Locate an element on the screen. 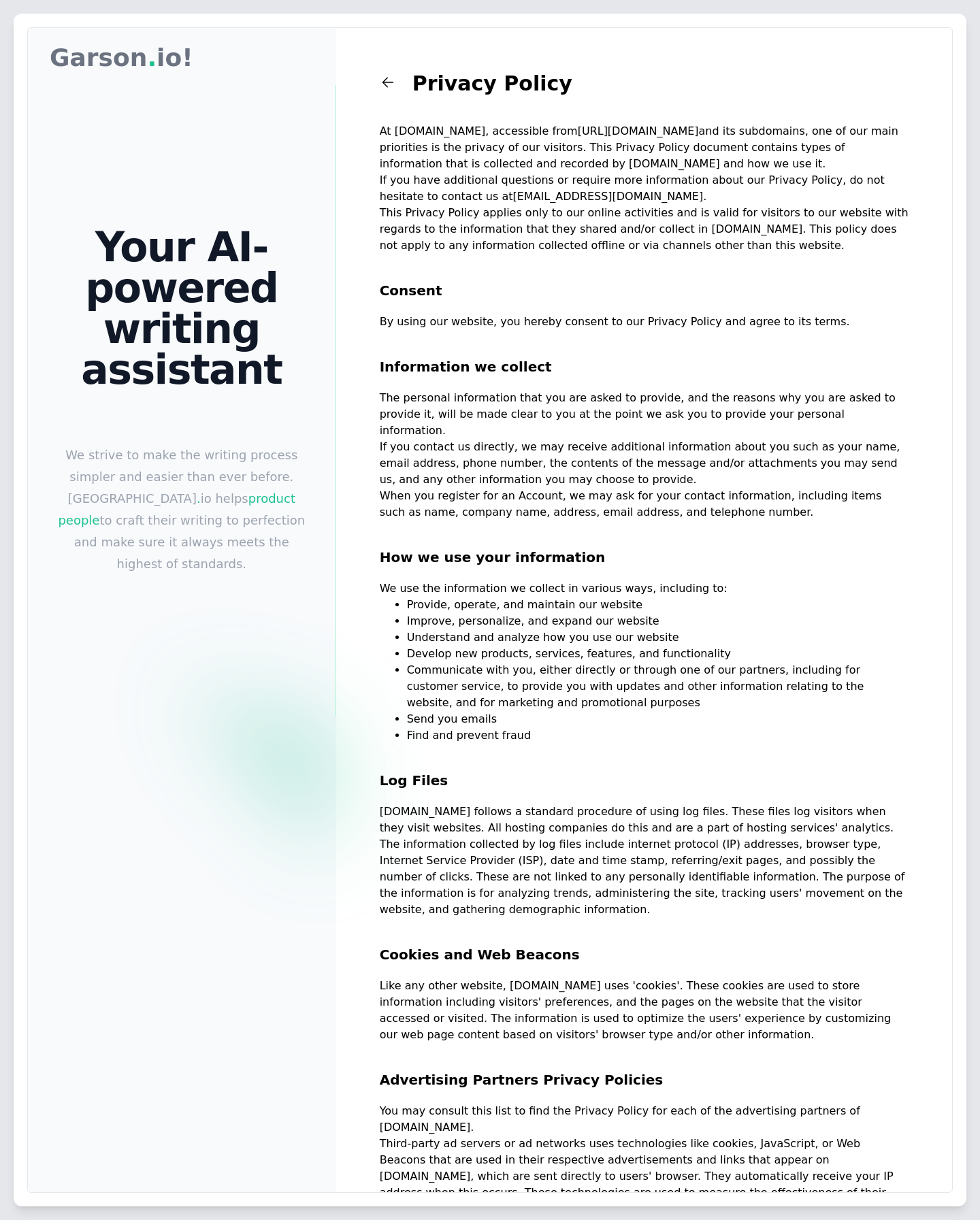 The height and width of the screenshot is (1220, 980). h2: Consent is located at coordinates (644, 284).